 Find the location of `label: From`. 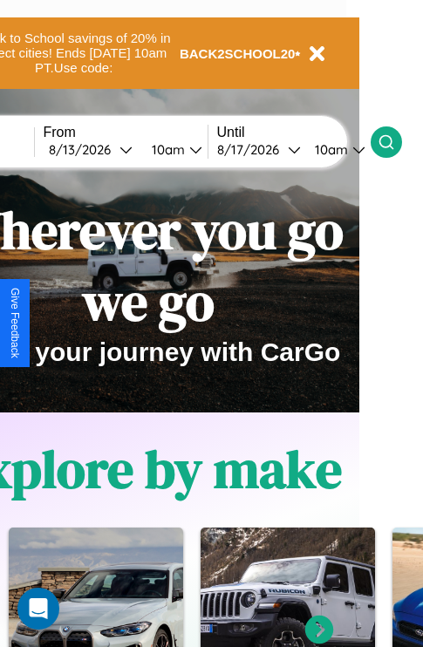

label: From is located at coordinates (126, 133).